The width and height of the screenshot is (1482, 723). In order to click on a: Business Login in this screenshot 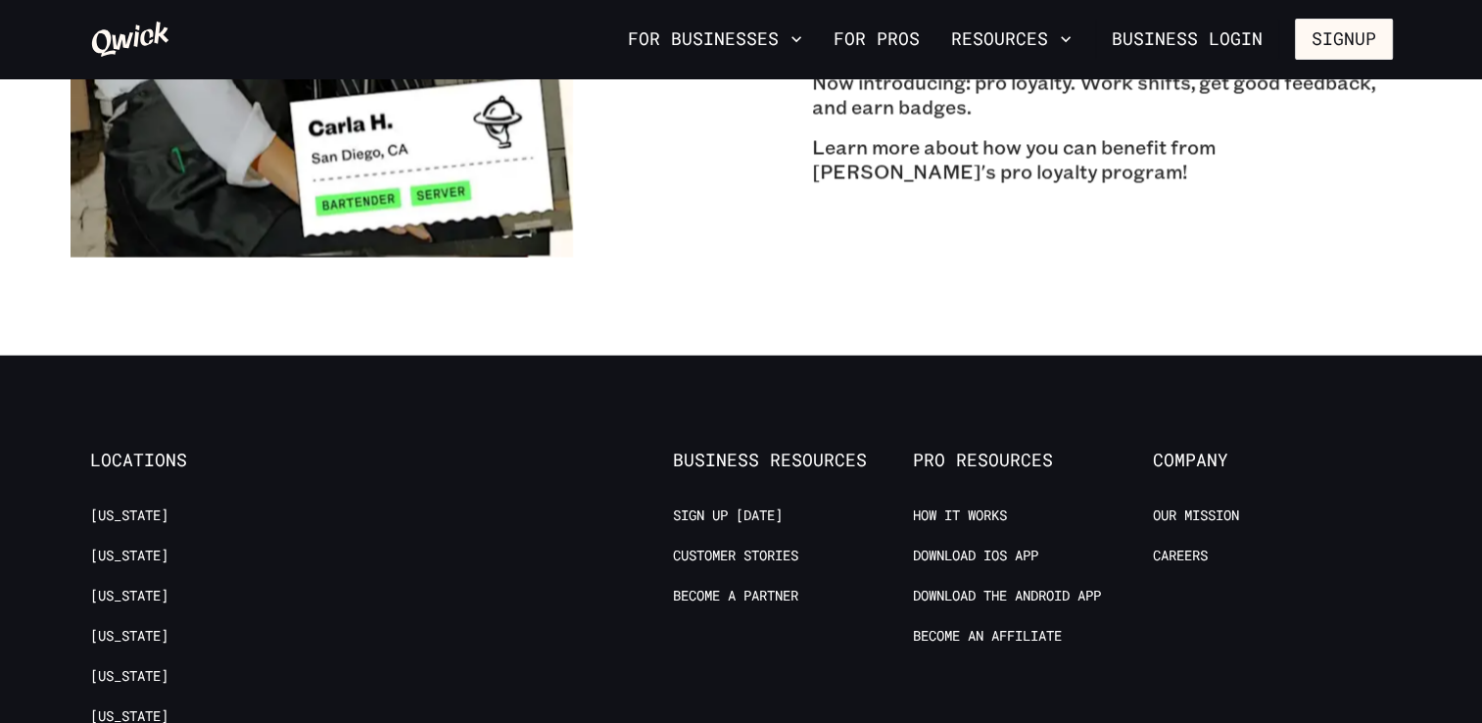, I will do `click(1187, 39)`.